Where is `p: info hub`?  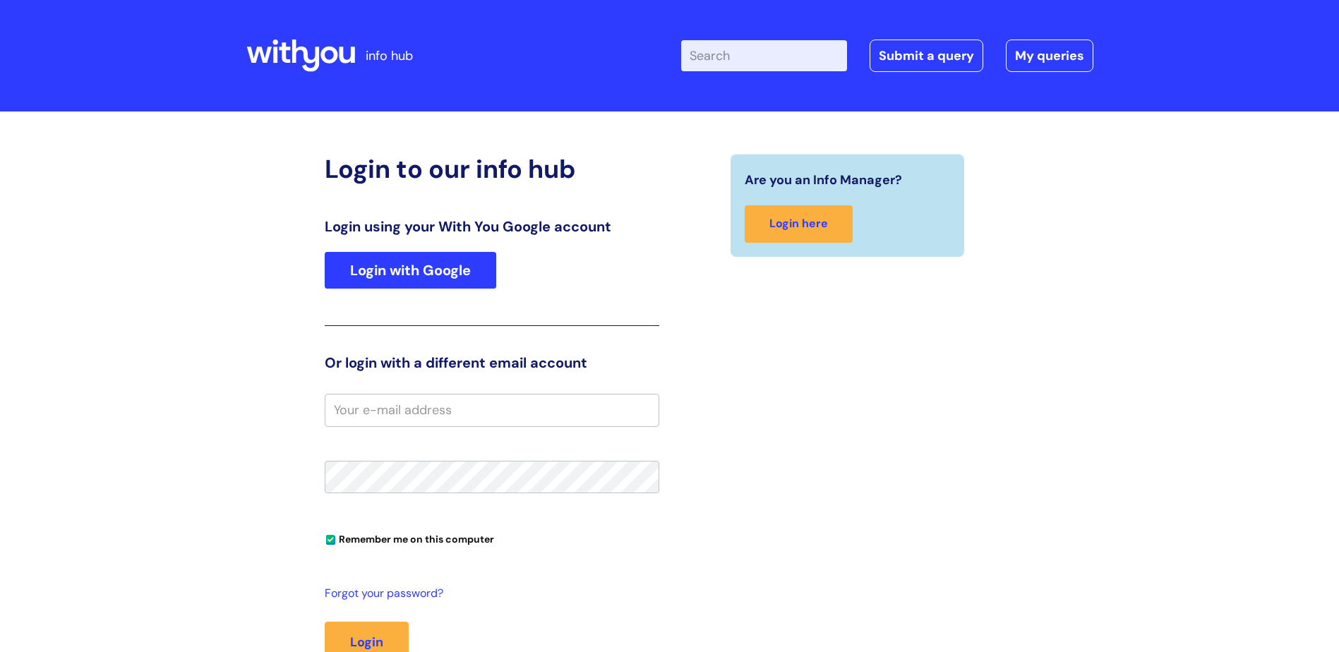 p: info hub is located at coordinates (389, 56).